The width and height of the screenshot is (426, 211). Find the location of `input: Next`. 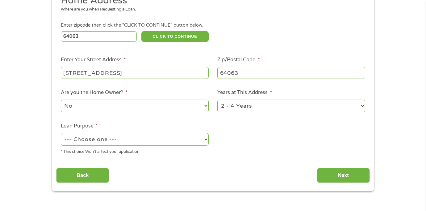

input: Next is located at coordinates (343, 175).